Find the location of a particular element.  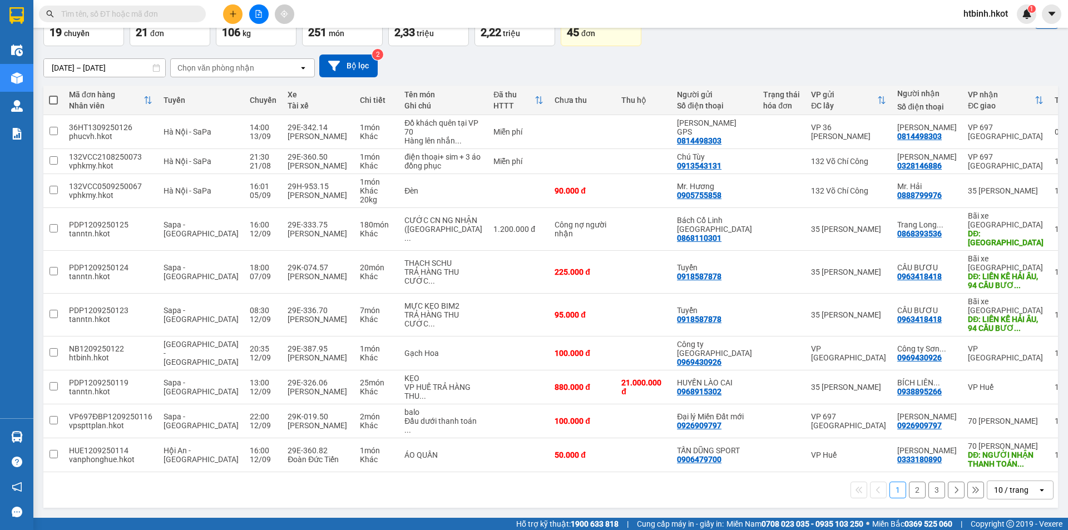

span: htbinh.hkot is located at coordinates (986, 13).